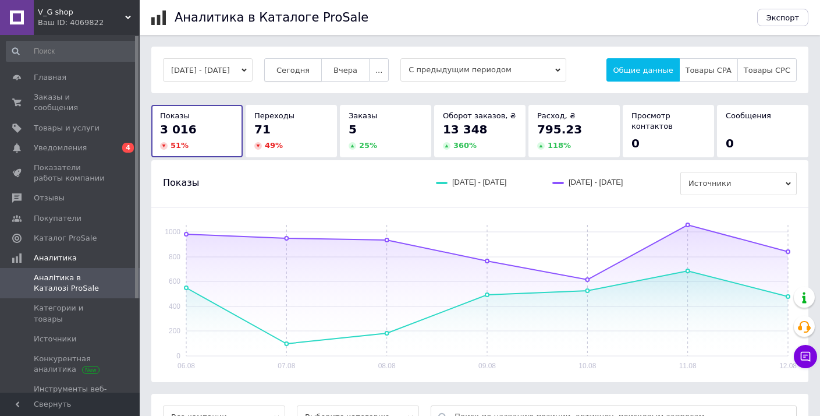 The height and width of the screenshot is (416, 820). Describe the element at coordinates (175, 257) in the screenshot. I see `text: 800` at that location.